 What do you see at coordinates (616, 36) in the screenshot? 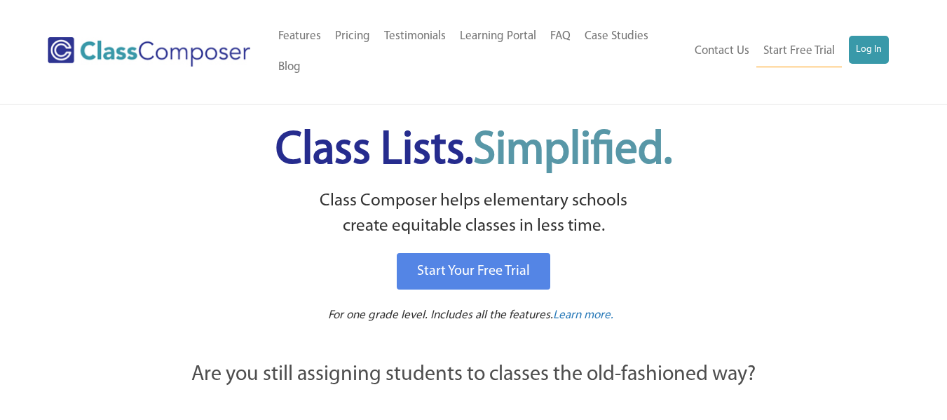
I see `a: Case Studies` at bounding box center [616, 36].